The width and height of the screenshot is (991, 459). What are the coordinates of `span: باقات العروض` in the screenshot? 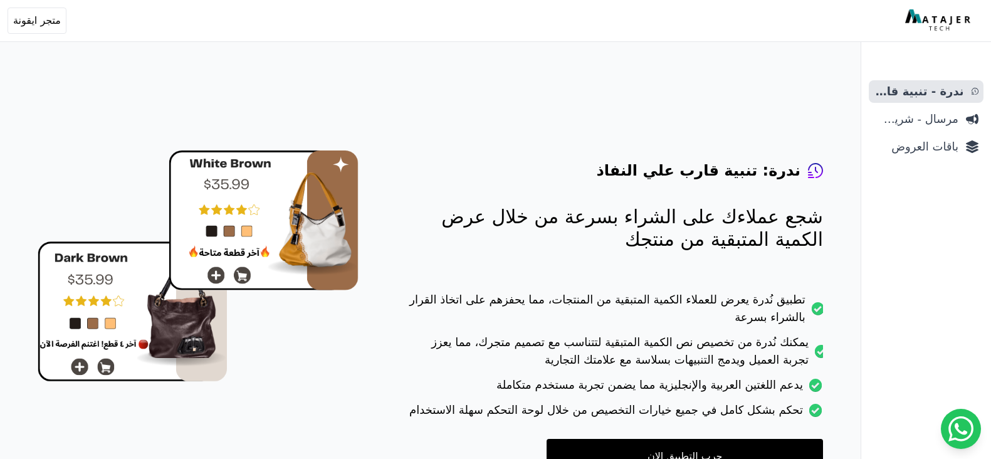 It's located at (916, 147).